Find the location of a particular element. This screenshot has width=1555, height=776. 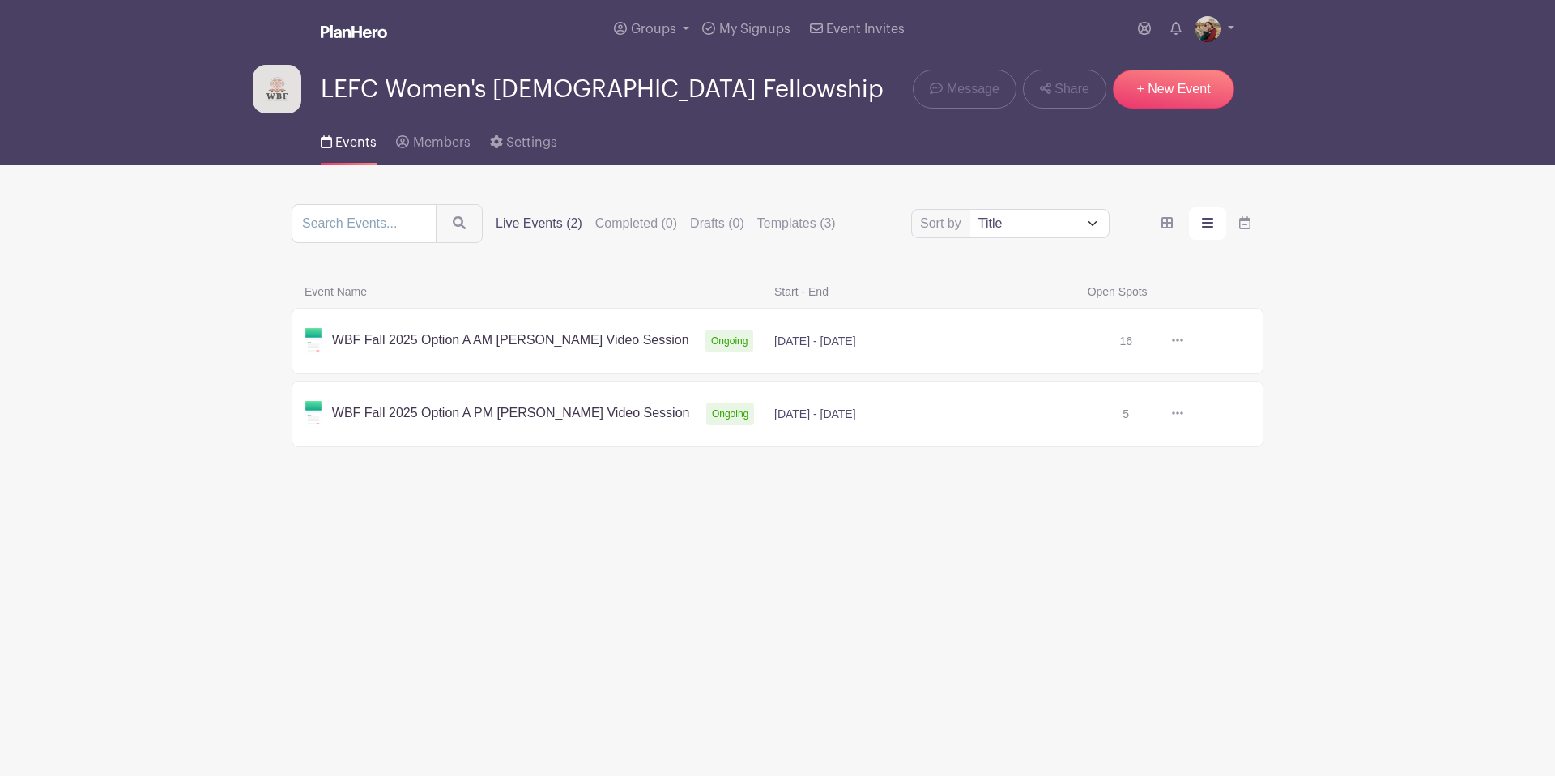

span: Settings is located at coordinates (531, 143).